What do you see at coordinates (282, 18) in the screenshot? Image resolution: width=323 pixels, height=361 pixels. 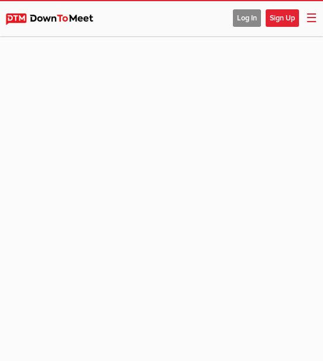 I see `a: Sign Up` at bounding box center [282, 18].